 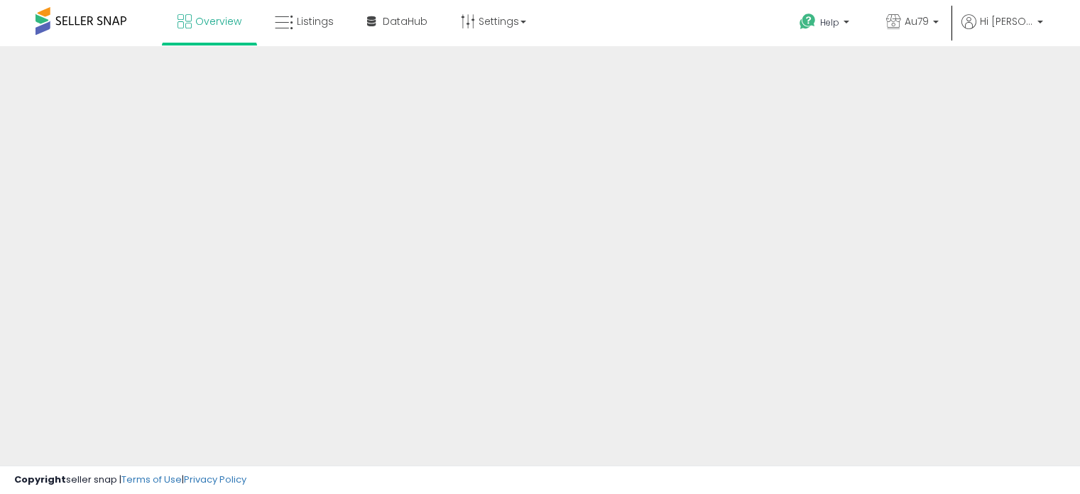 What do you see at coordinates (130, 479) in the screenshot?
I see `div: seller snap | |` at bounding box center [130, 479].